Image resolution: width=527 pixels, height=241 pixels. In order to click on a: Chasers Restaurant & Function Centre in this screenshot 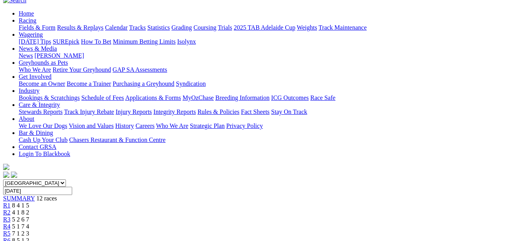, I will do `click(117, 140)`.